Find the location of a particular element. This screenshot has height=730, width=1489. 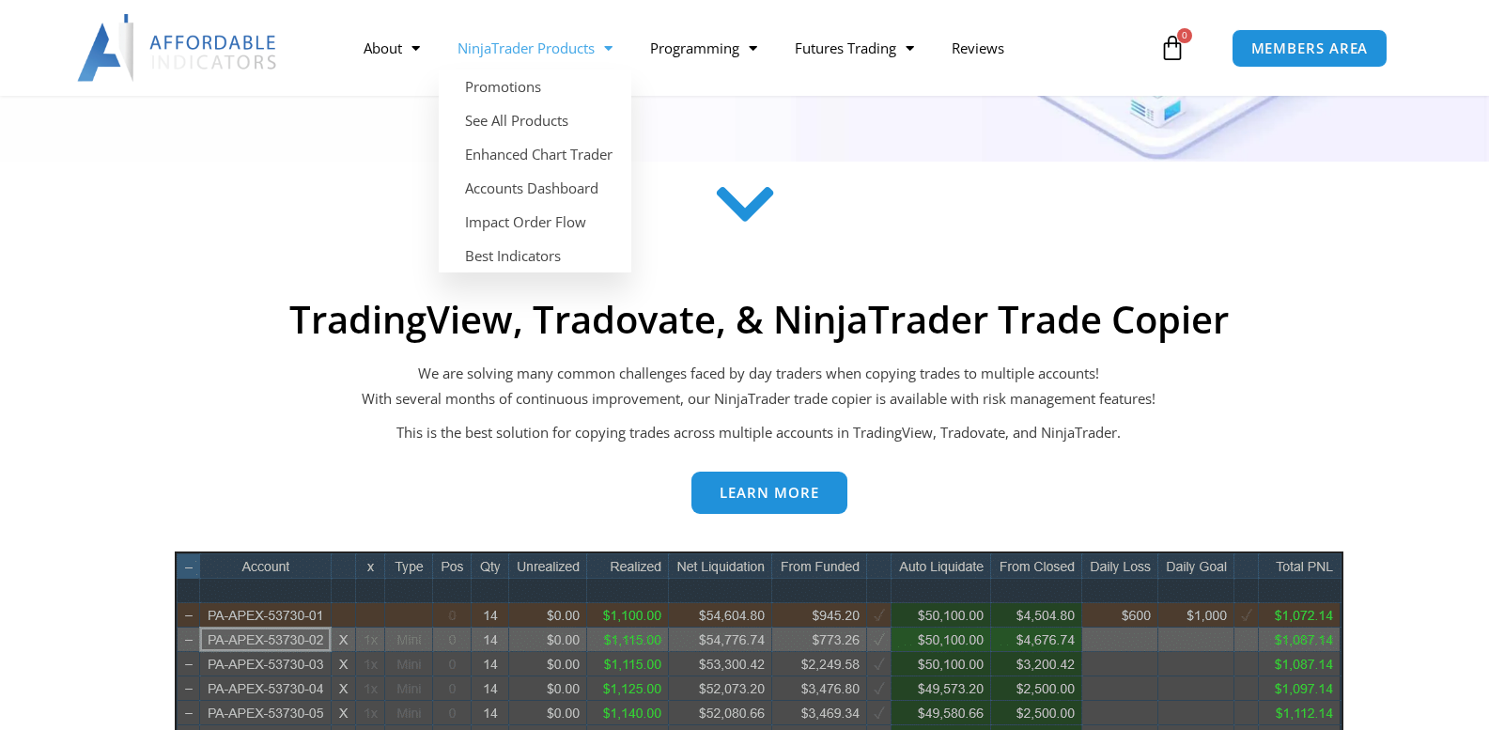

a: Accounts Dashboard is located at coordinates (535, 188).